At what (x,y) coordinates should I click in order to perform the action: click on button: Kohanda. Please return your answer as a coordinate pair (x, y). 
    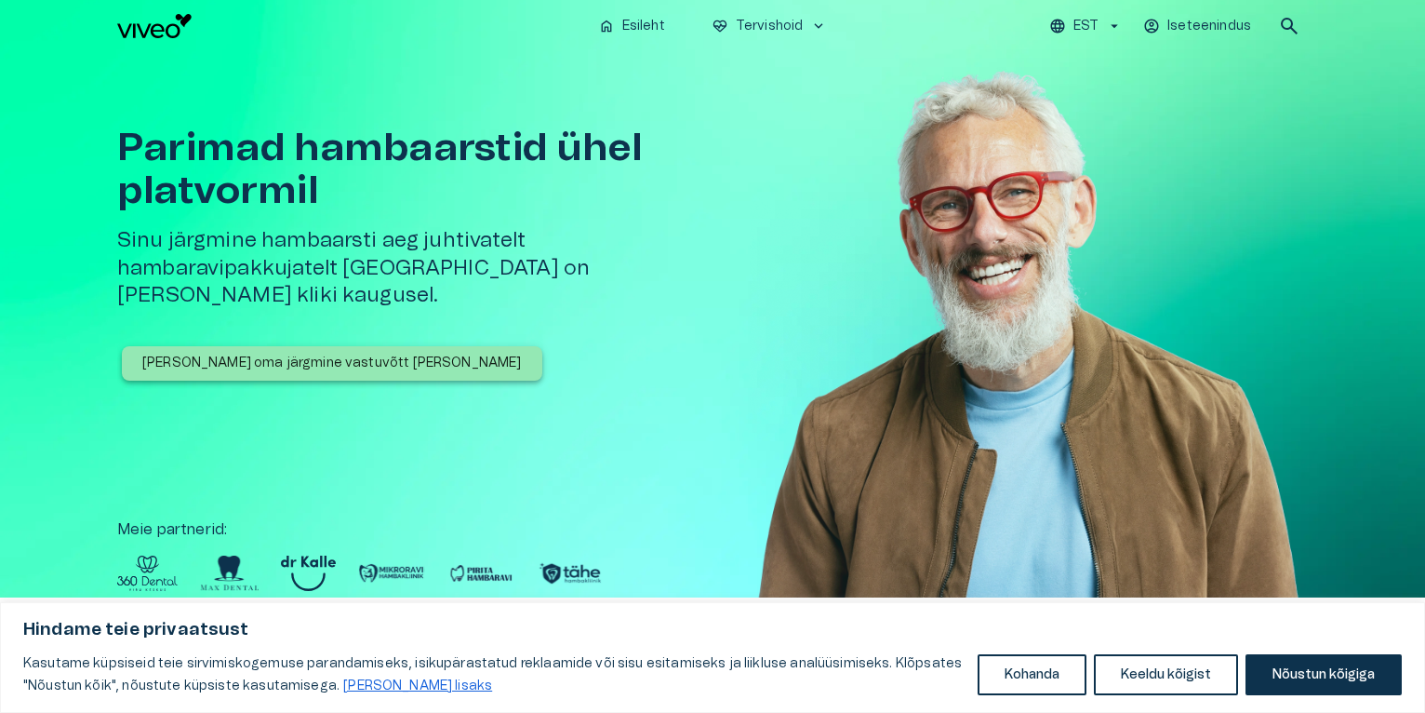
    Looking at the image, I should click on (1032, 675).